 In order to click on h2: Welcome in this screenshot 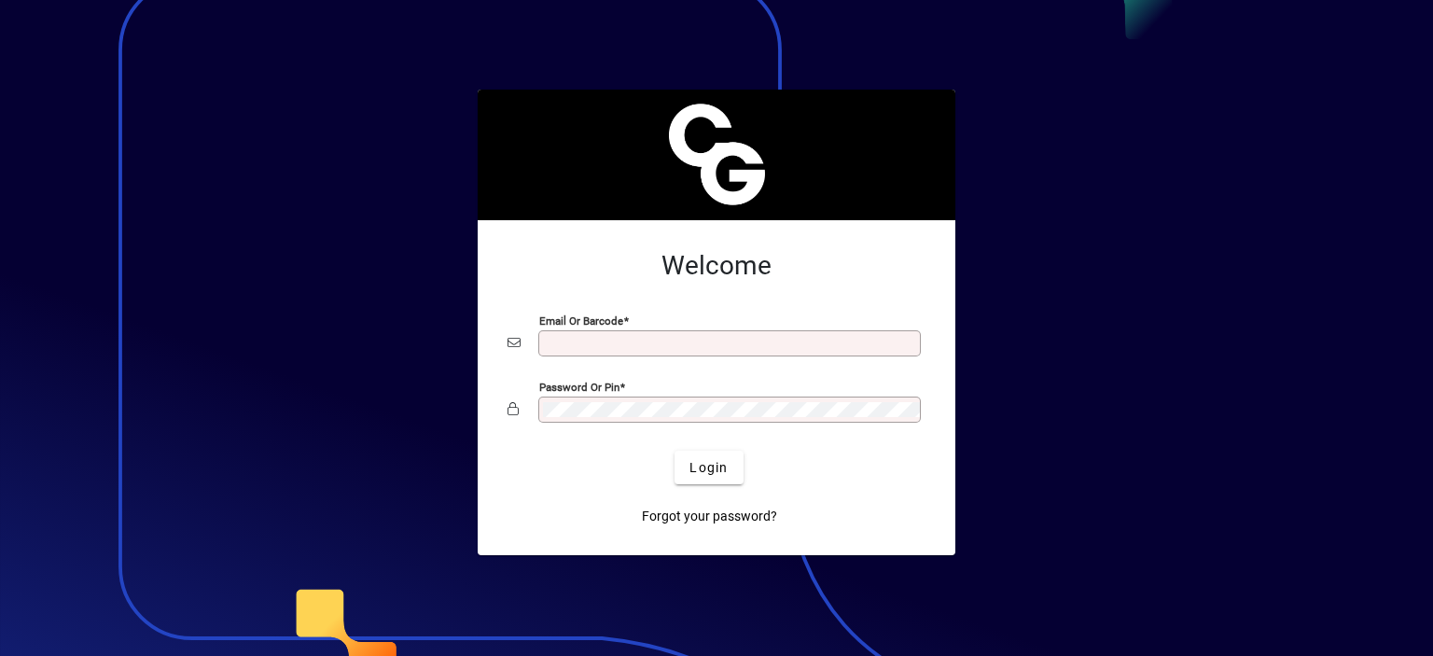, I will do `click(717, 266)`.